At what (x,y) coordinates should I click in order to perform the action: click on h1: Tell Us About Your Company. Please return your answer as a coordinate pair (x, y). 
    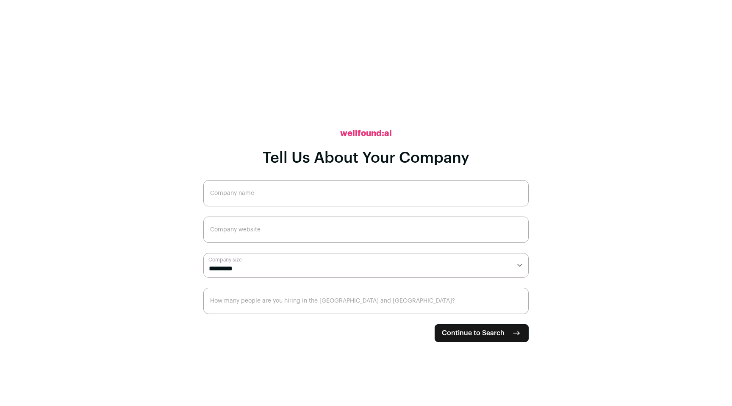
    Looking at the image, I should click on (366, 158).